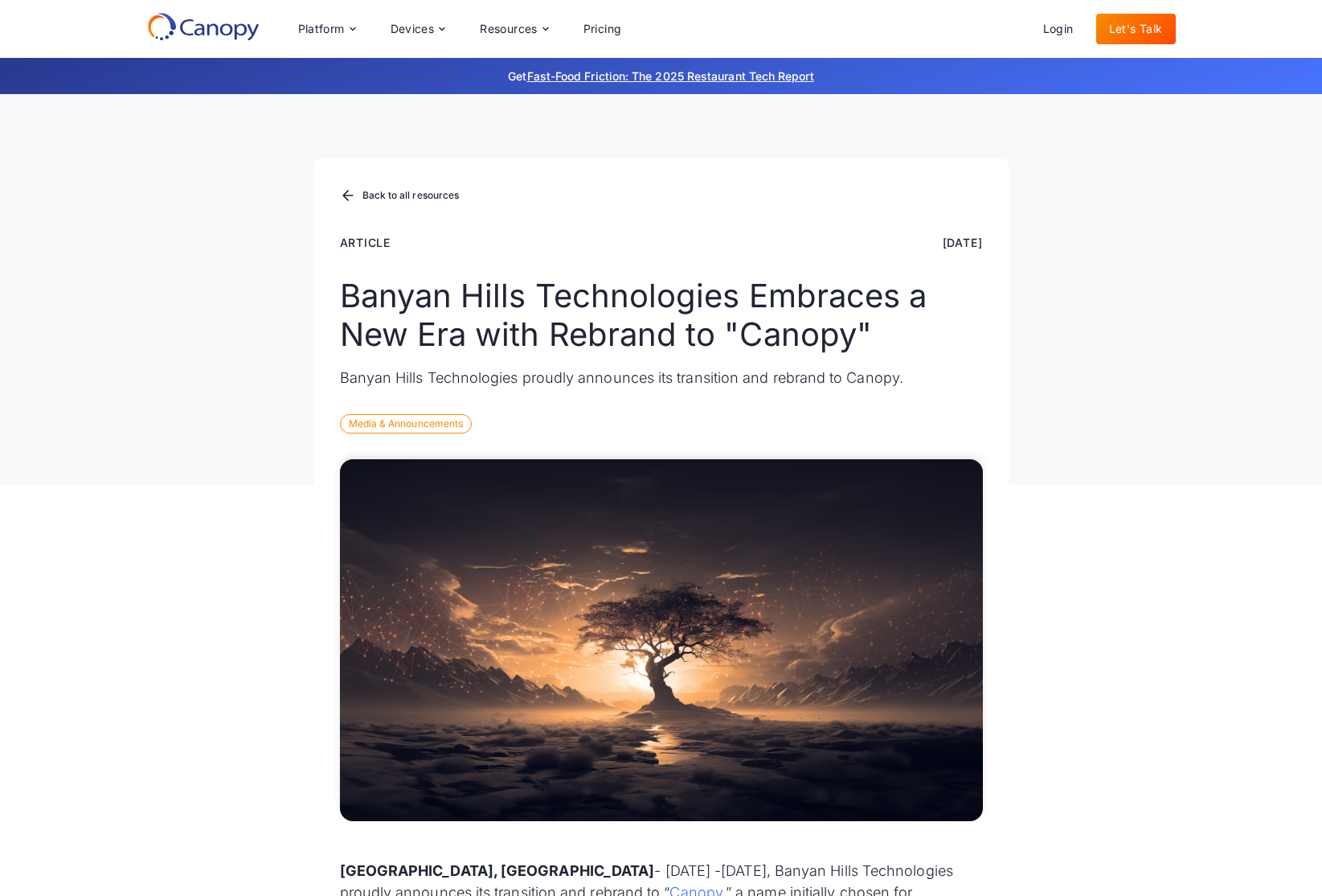 This screenshot has height=896, width=1322. What do you see at coordinates (365, 242) in the screenshot?
I see `div: Article` at bounding box center [365, 242].